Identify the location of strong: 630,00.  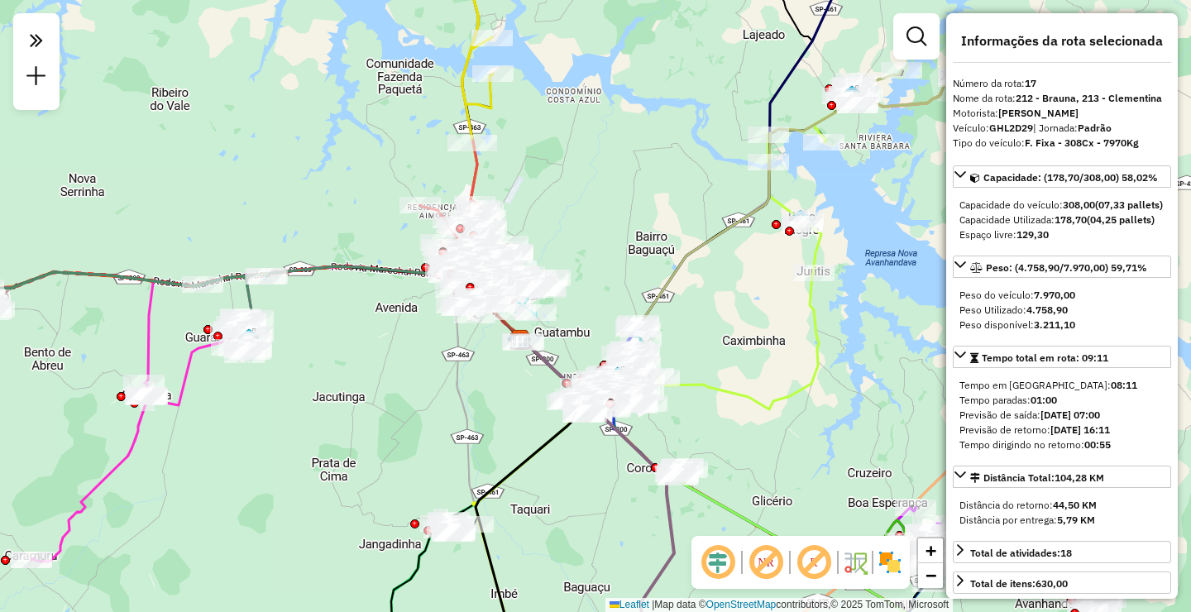
(1051, 583).